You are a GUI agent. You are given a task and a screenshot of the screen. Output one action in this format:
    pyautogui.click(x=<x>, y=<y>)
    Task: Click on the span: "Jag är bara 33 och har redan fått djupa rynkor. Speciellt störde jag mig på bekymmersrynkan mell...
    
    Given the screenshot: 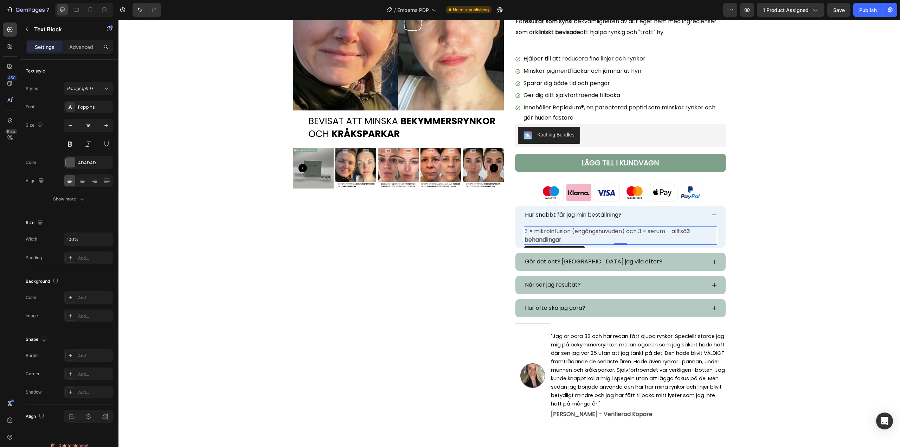 What is the action you would take?
    pyautogui.click(x=519, y=350)
    